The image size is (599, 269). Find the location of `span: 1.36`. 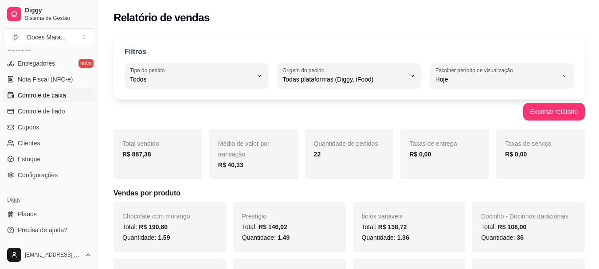

span: 1.36 is located at coordinates (403, 238).